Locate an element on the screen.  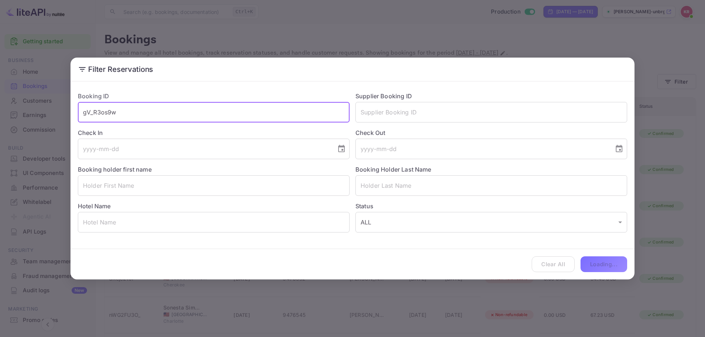
label: Supplier Booking ID is located at coordinates (384, 96).